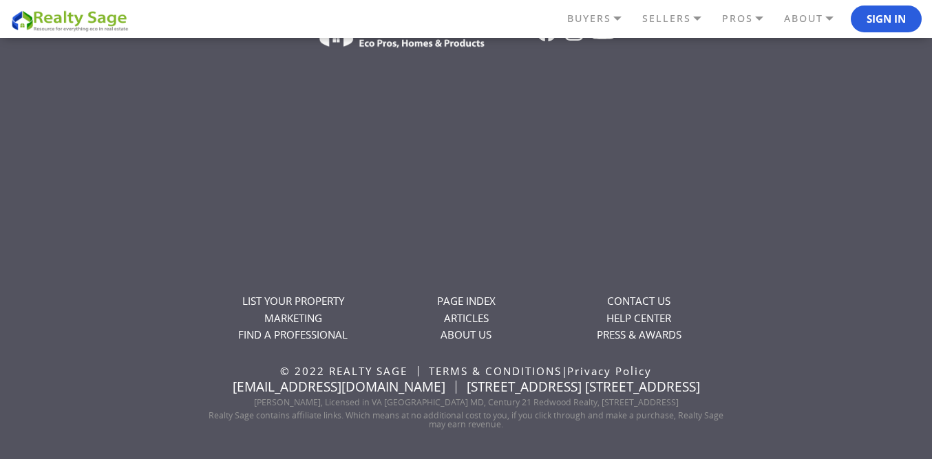 Image resolution: width=932 pixels, height=459 pixels. Describe the element at coordinates (293, 335) in the screenshot. I see `a: FIND A PROFESSIONAL` at that location.